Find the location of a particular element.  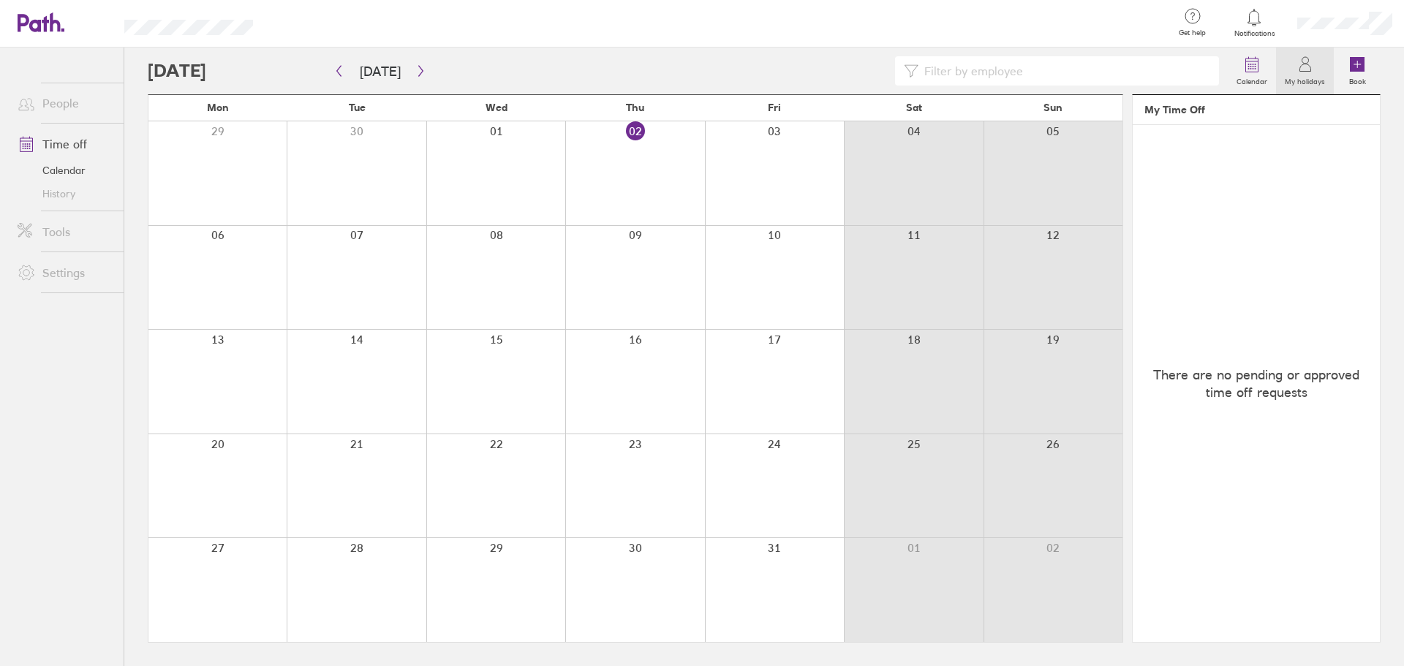

span: Thu is located at coordinates (635, 108).